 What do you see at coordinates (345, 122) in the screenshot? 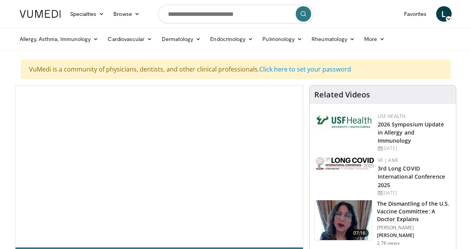
I see `img: 6ba8804a-8538-4002-95e7-a8f8012d4a11.png.150x105_q85_autocrop_double_scale_upscale_version-0.2.jpg` at bounding box center [345, 122].